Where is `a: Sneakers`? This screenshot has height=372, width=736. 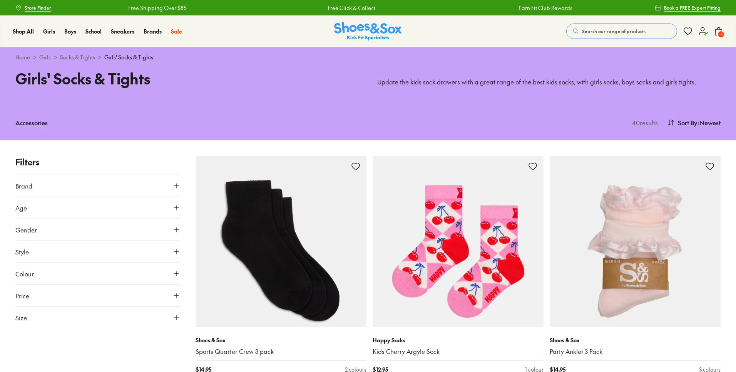
a: Sneakers is located at coordinates (122, 31).